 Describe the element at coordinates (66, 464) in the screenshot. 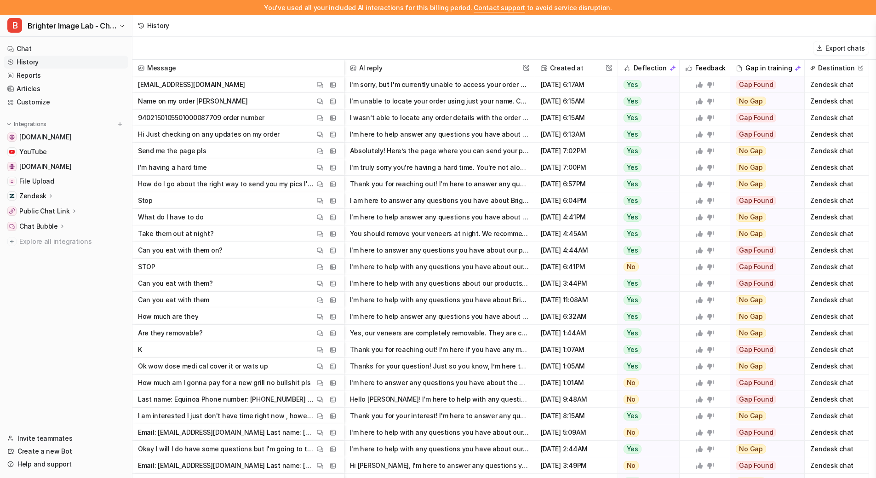

I see `a: Help and support` at that location.